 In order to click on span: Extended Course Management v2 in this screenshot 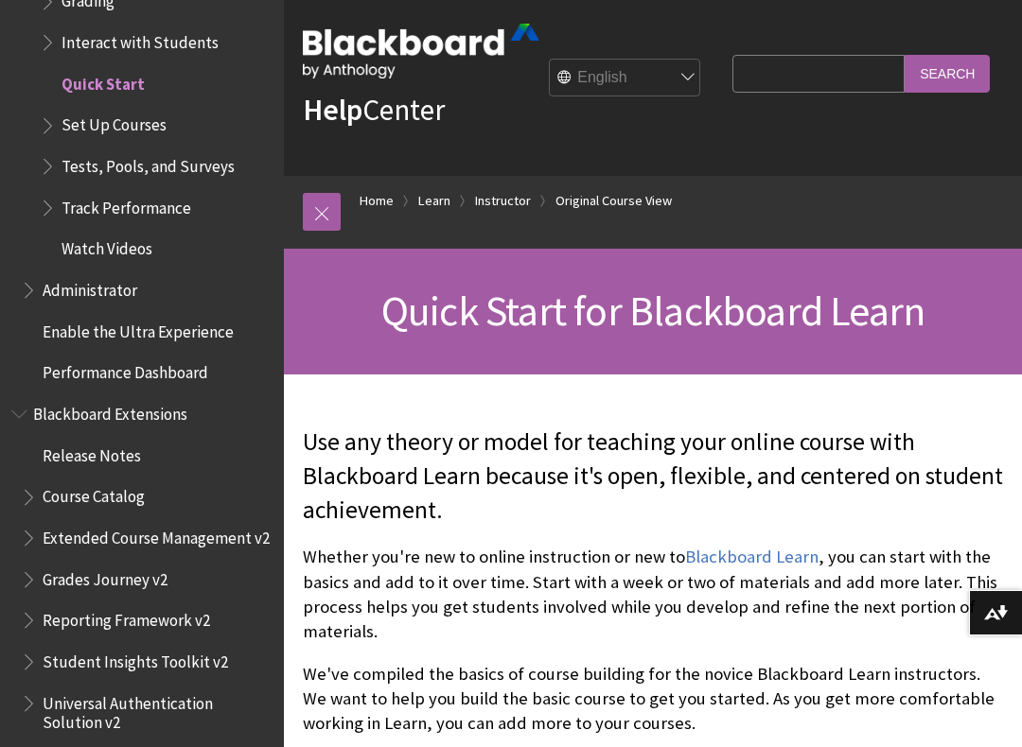, I will do `click(156, 535)`.